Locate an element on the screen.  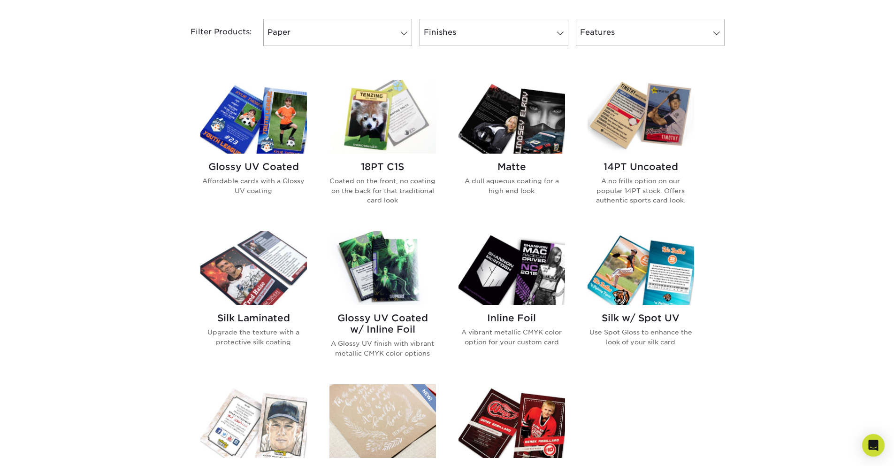
img: Silk Laminated Trading Cards is located at coordinates (253, 267).